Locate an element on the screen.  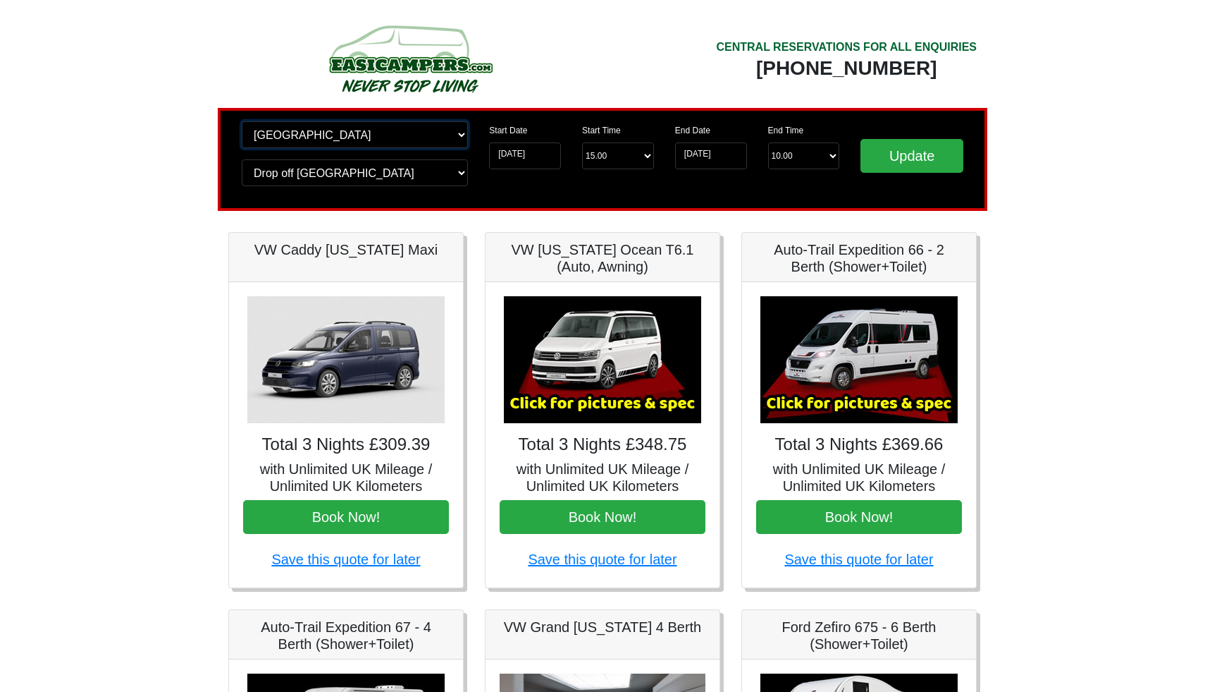
h5: Auto-Trail Expedition 66 - 2 Berth (Shower+Toilet) is located at coordinates (859, 258).